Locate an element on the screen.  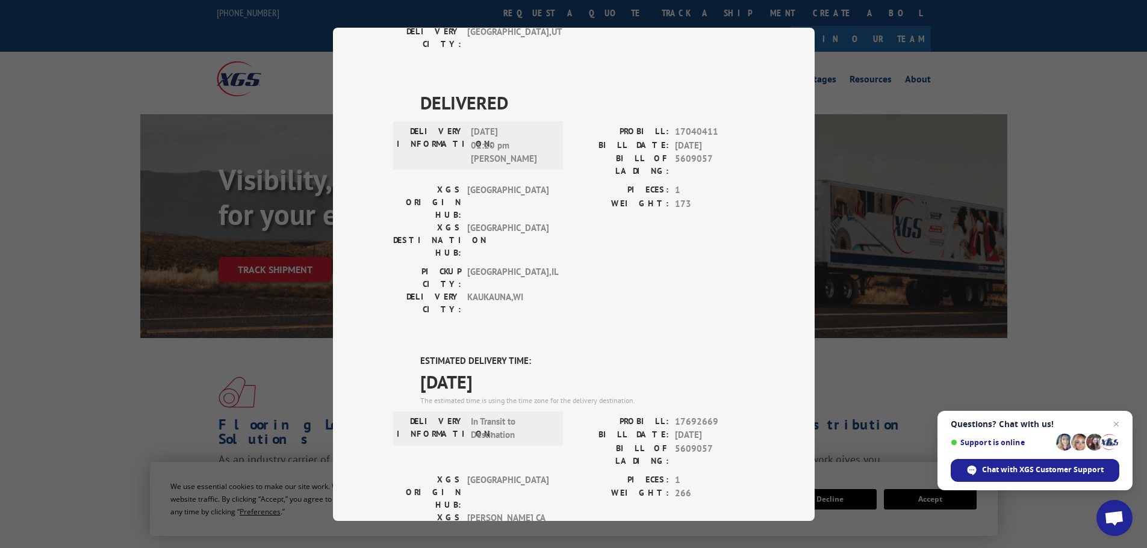
span: In Transit to Destination is located at coordinates (511, 428).